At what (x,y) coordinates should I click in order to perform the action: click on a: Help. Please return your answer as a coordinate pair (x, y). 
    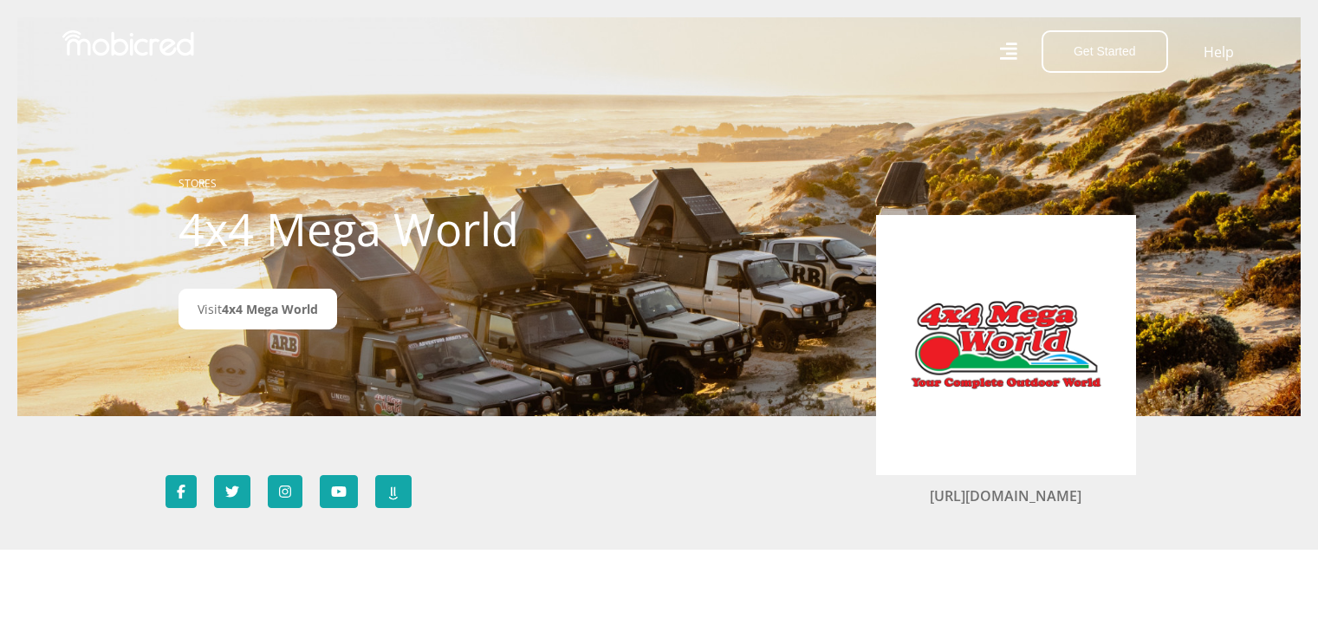
    Looking at the image, I should click on (1218, 52).